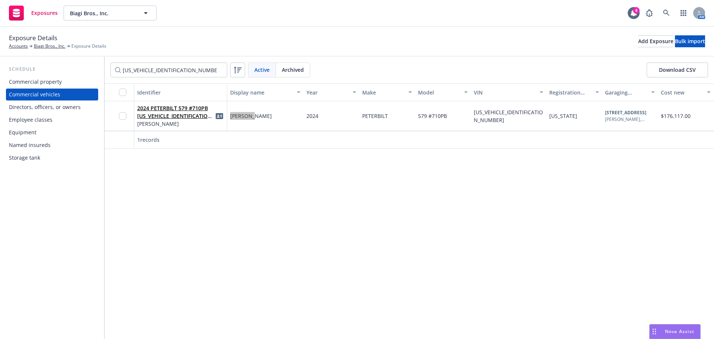  I want to click on div: Bulk import, so click(690, 41).